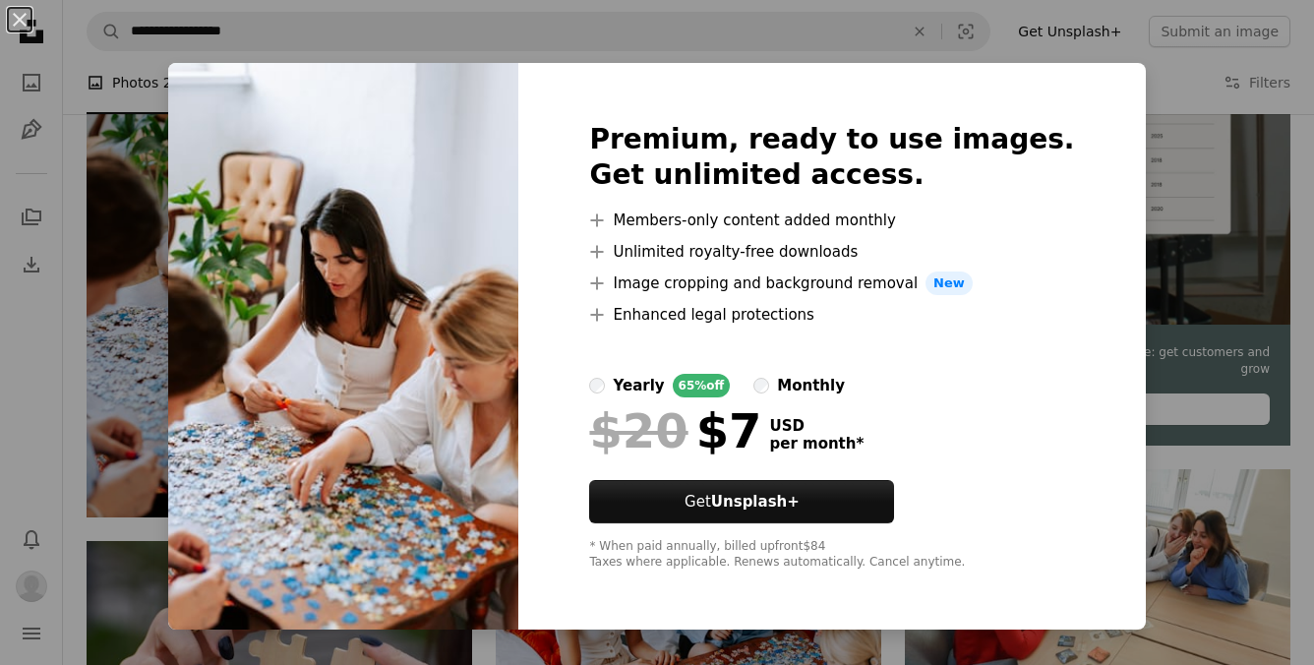 Image resolution: width=1314 pixels, height=665 pixels. What do you see at coordinates (638, 386) in the screenshot?
I see `div: yearly` at bounding box center [638, 386].